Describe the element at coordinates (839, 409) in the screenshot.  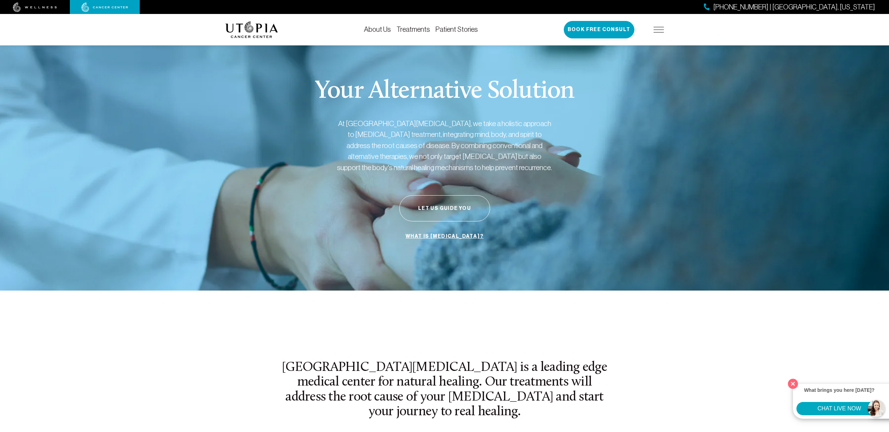
I see `button: CHAT LIVE NOW` at that location.